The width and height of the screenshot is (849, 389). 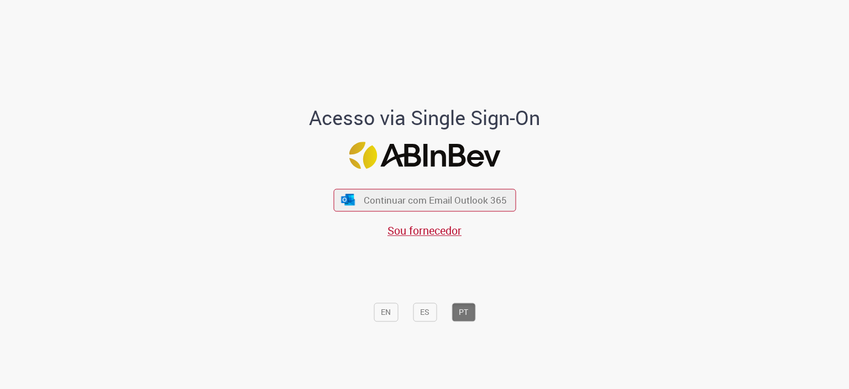 What do you see at coordinates (425, 155) in the screenshot?
I see `img: Logo ABInBev` at bounding box center [425, 155].